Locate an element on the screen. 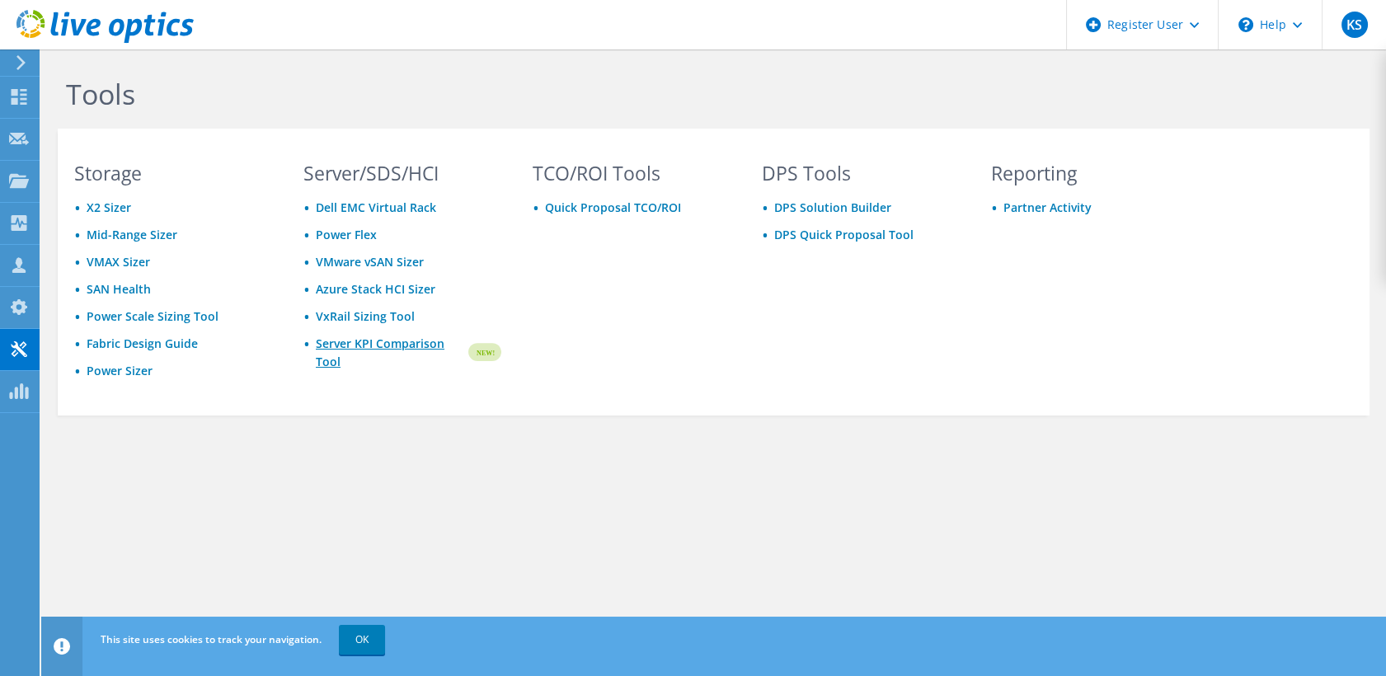 The image size is (1386, 676). h3: TCO/ROI Tools is located at coordinates (631, 173).